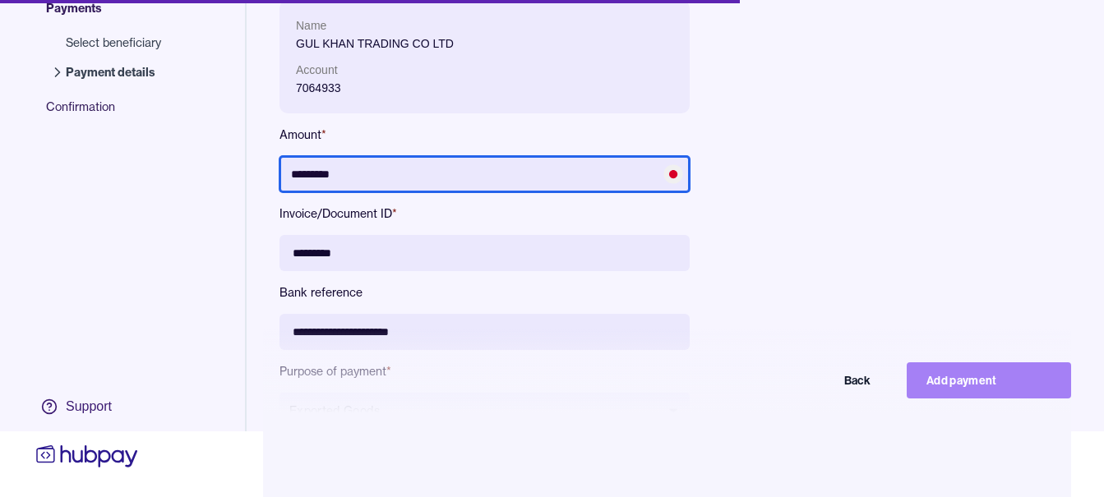 This screenshot has width=1104, height=497. Describe the element at coordinates (484, 88) in the screenshot. I see `p: 7064933` at that location.